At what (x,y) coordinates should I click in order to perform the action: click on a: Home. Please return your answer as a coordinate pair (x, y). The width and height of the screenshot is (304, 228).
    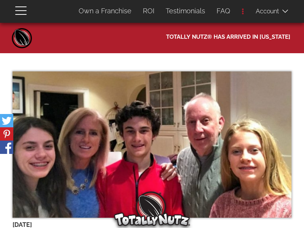
    Looking at the image, I should click on (22, 38).